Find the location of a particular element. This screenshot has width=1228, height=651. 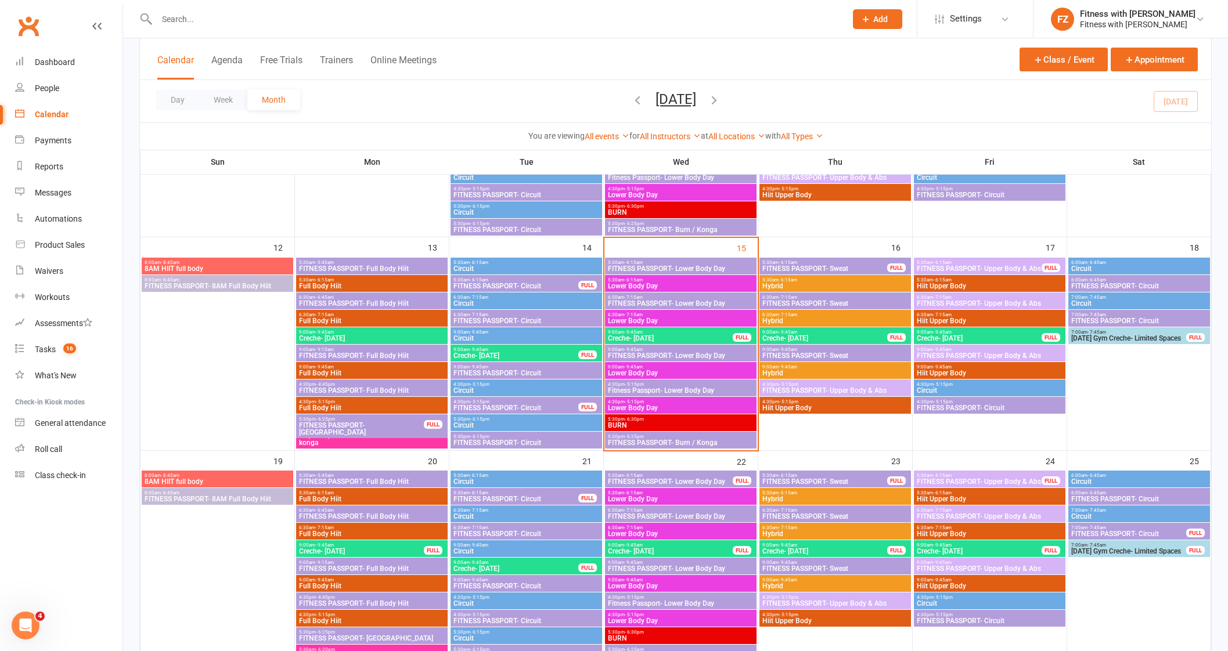

div: Workouts is located at coordinates (52, 297).